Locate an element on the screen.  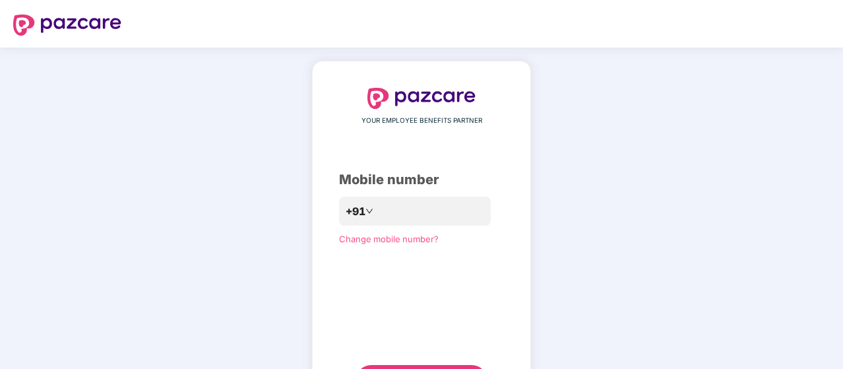
span: down is located at coordinates (369, 211).